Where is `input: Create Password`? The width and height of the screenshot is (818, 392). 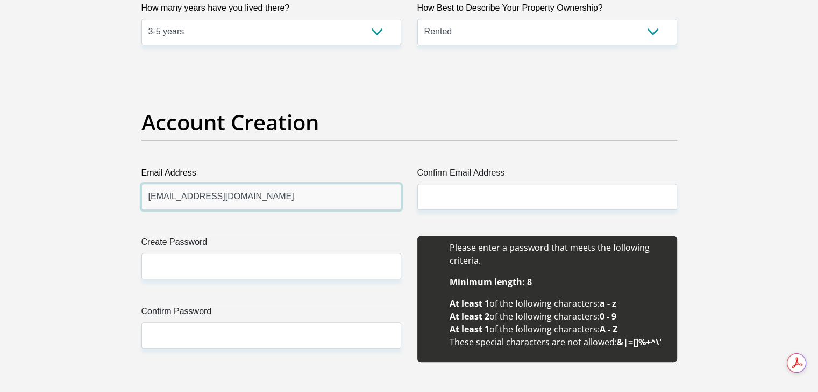 input: Create Password is located at coordinates (271, 266).